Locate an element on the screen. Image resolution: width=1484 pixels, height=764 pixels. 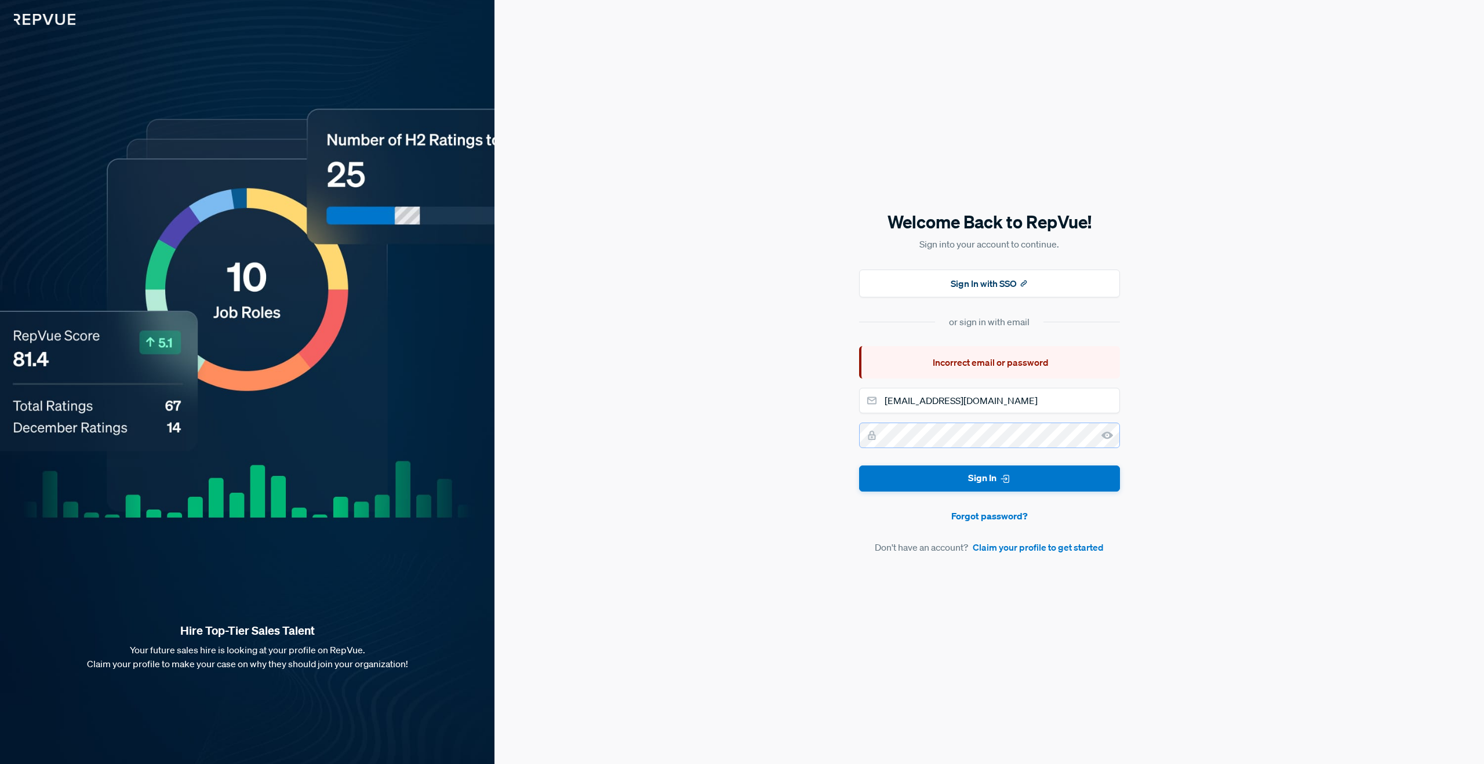
p: Sign into your account to continue. is located at coordinates (989, 244).